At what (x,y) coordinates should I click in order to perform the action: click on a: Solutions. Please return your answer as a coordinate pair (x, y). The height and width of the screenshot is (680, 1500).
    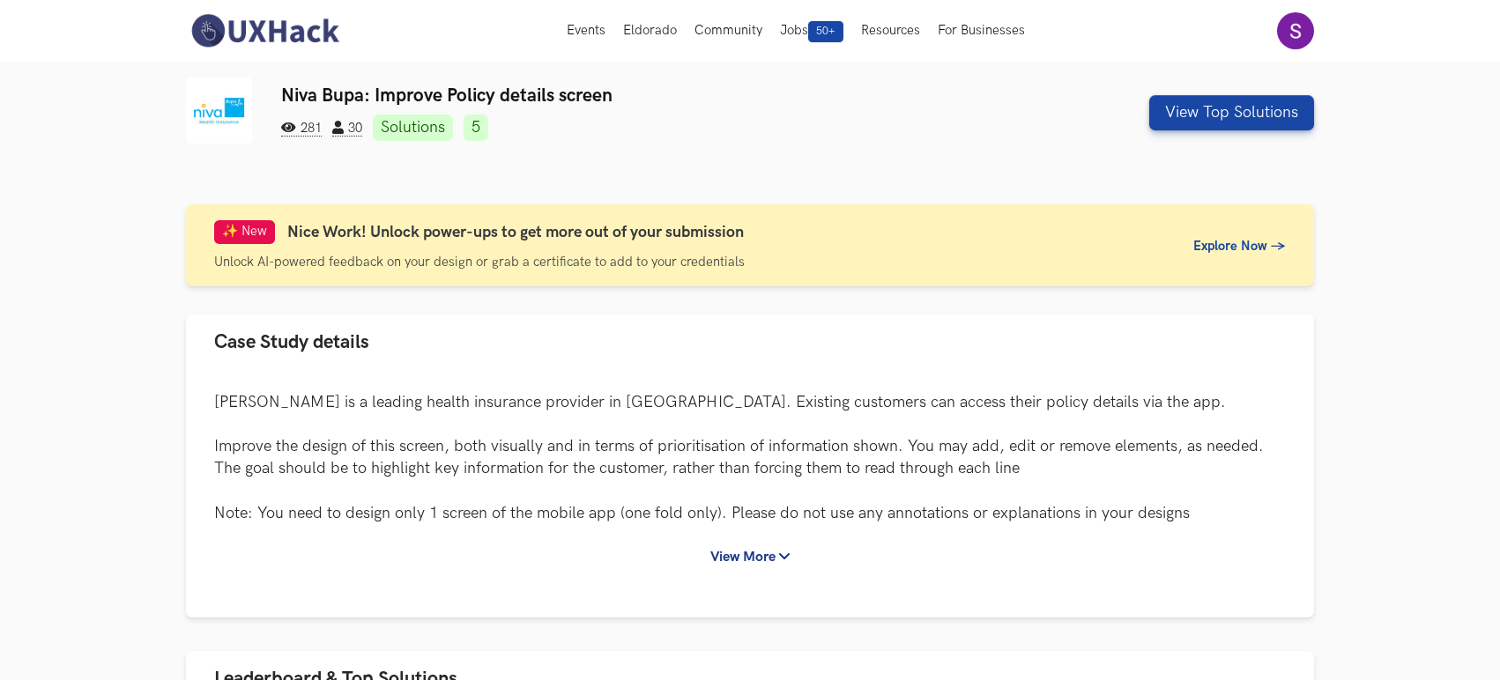
    Looking at the image, I should click on (412, 128).